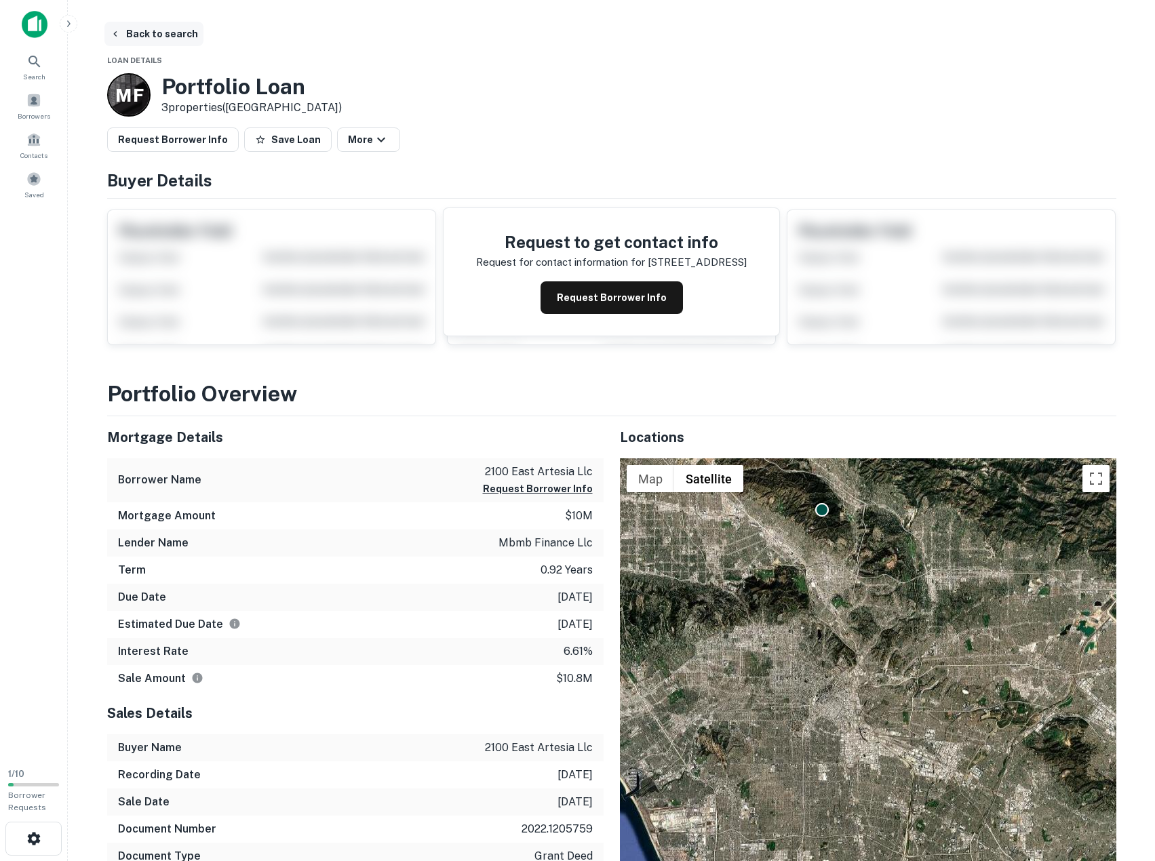 Image resolution: width=1155 pixels, height=861 pixels. What do you see at coordinates (650, 479) in the screenshot?
I see `button: Show street map` at bounding box center [650, 479].